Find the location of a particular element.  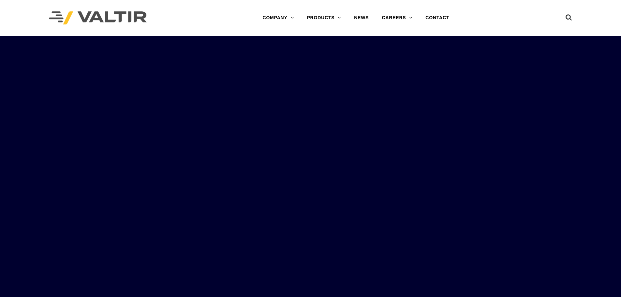

a: COMPANY is located at coordinates (278, 18).